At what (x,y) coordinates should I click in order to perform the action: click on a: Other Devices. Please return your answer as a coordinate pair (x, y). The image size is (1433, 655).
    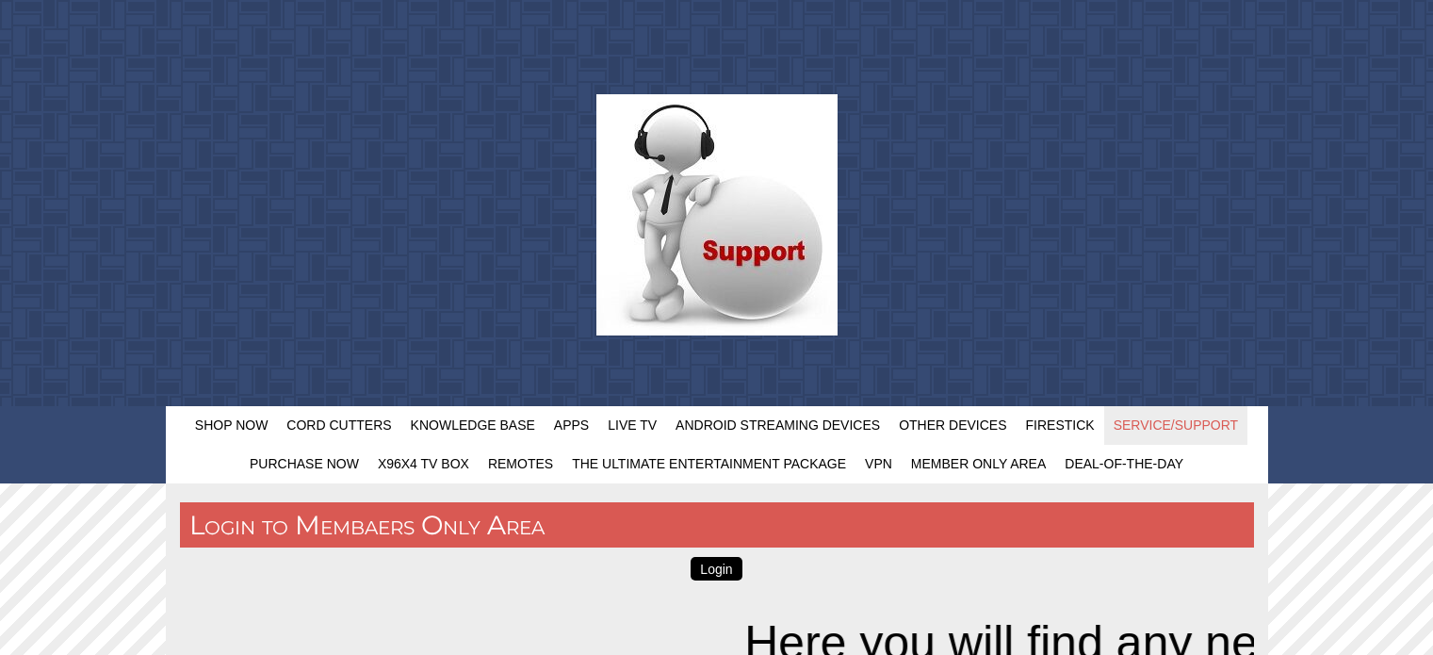
    Looking at the image, I should click on (952, 425).